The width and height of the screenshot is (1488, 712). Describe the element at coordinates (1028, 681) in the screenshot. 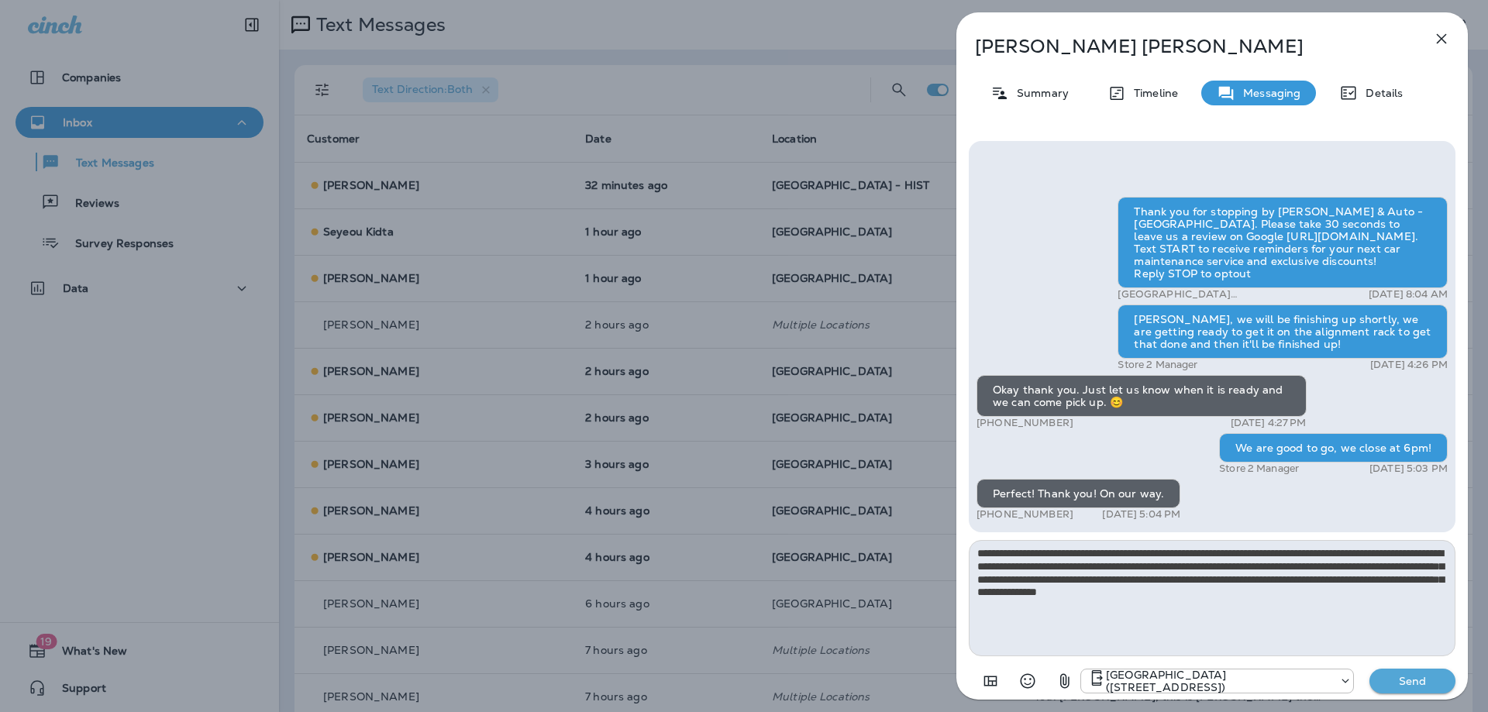

I see `button: Select an emoji` at that location.